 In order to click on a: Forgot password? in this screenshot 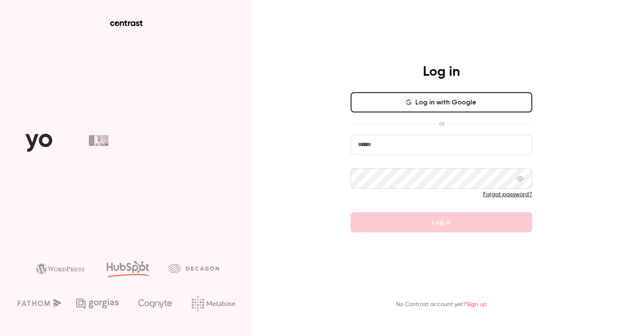, I will do `click(508, 194)`.